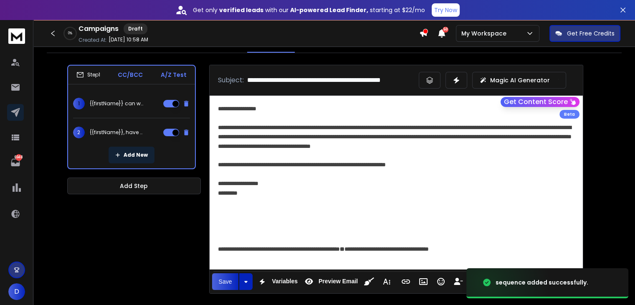  What do you see at coordinates (135, 29) in the screenshot?
I see `div: Draft` at bounding box center [135, 29].